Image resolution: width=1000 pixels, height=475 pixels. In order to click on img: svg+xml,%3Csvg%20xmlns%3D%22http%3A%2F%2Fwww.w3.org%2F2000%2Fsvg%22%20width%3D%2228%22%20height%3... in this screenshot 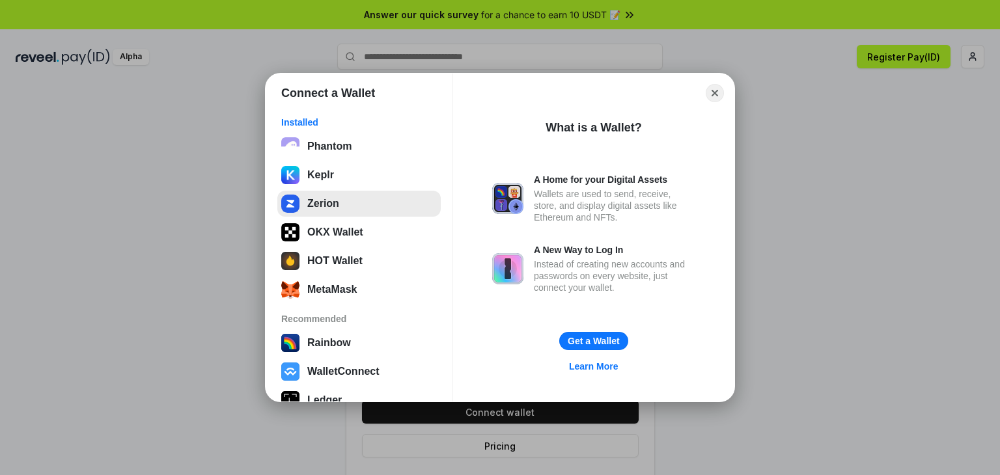, I will do `click(290, 400)`.